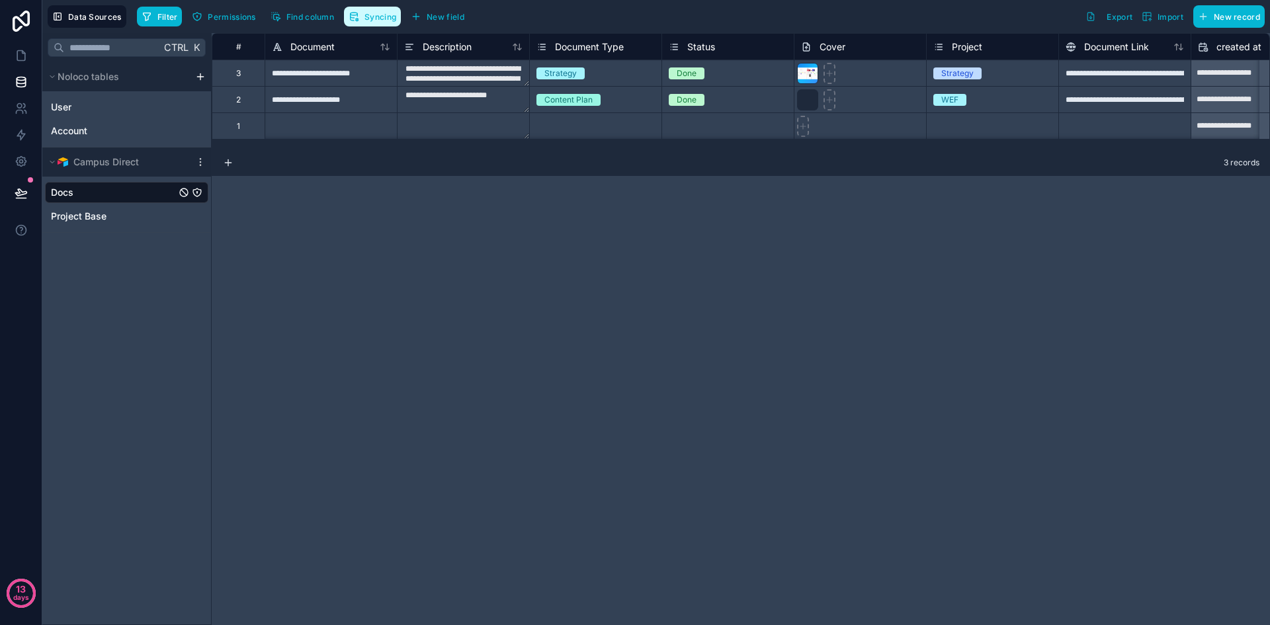 The image size is (1270, 625). I want to click on div: 2, so click(238, 100).